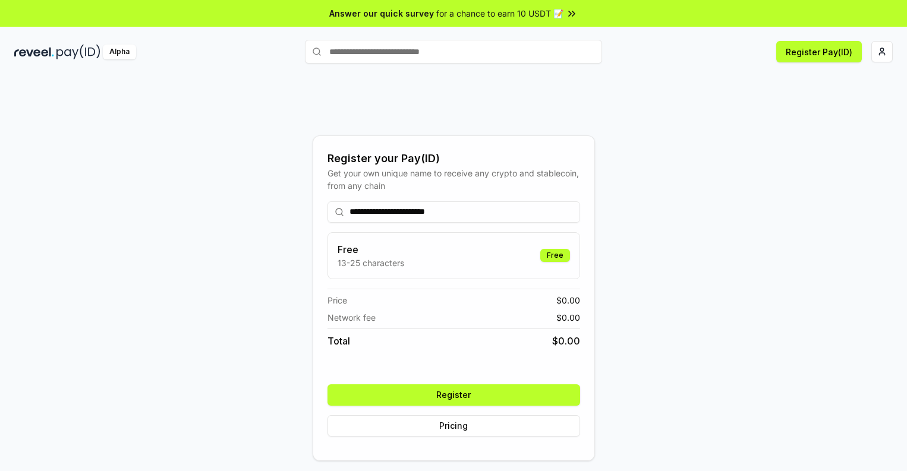 The height and width of the screenshot is (471, 907). What do you see at coordinates (382, 13) in the screenshot?
I see `span: Answer our quick survey` at bounding box center [382, 13].